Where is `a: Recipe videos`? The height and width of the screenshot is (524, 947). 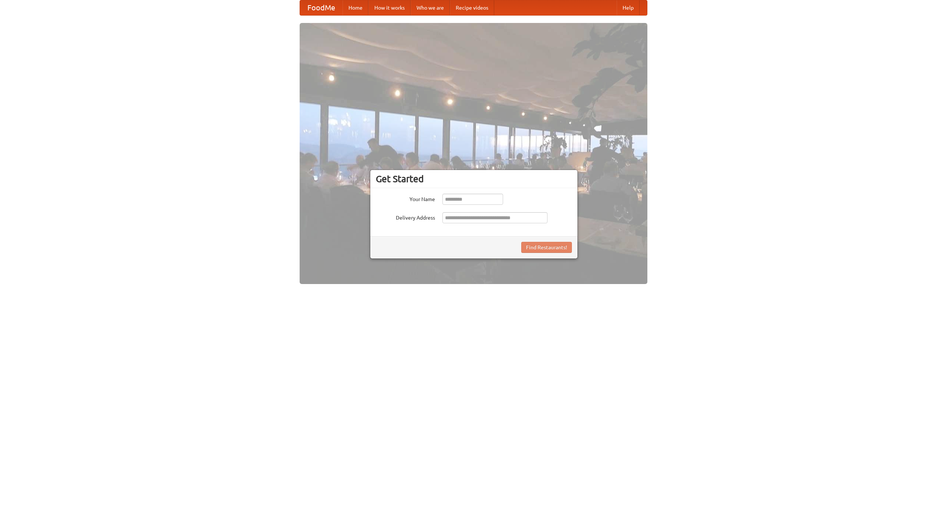 a: Recipe videos is located at coordinates (472, 8).